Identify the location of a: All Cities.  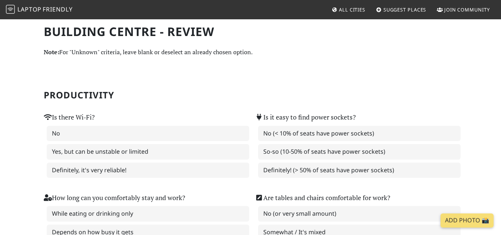
(348, 10).